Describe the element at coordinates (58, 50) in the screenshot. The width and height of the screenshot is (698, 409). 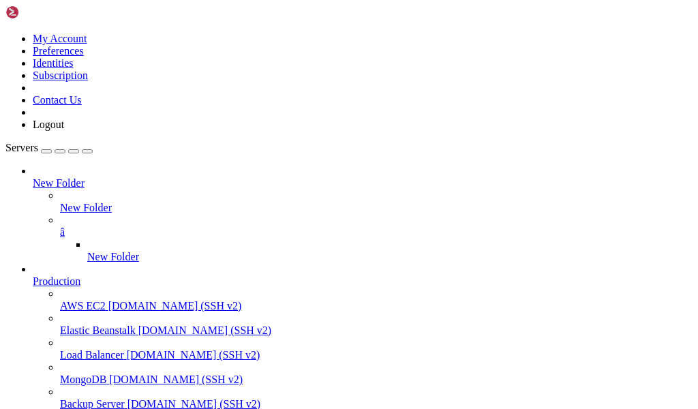
I see `a: Preferences` at that location.